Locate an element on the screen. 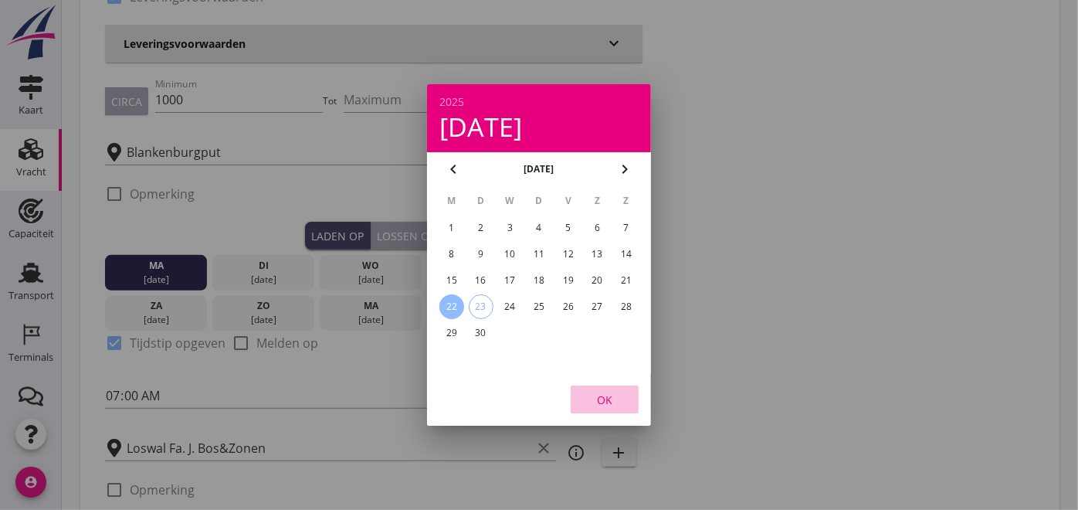 The height and width of the screenshot is (510, 1078). div: OK is located at coordinates (605, 399).